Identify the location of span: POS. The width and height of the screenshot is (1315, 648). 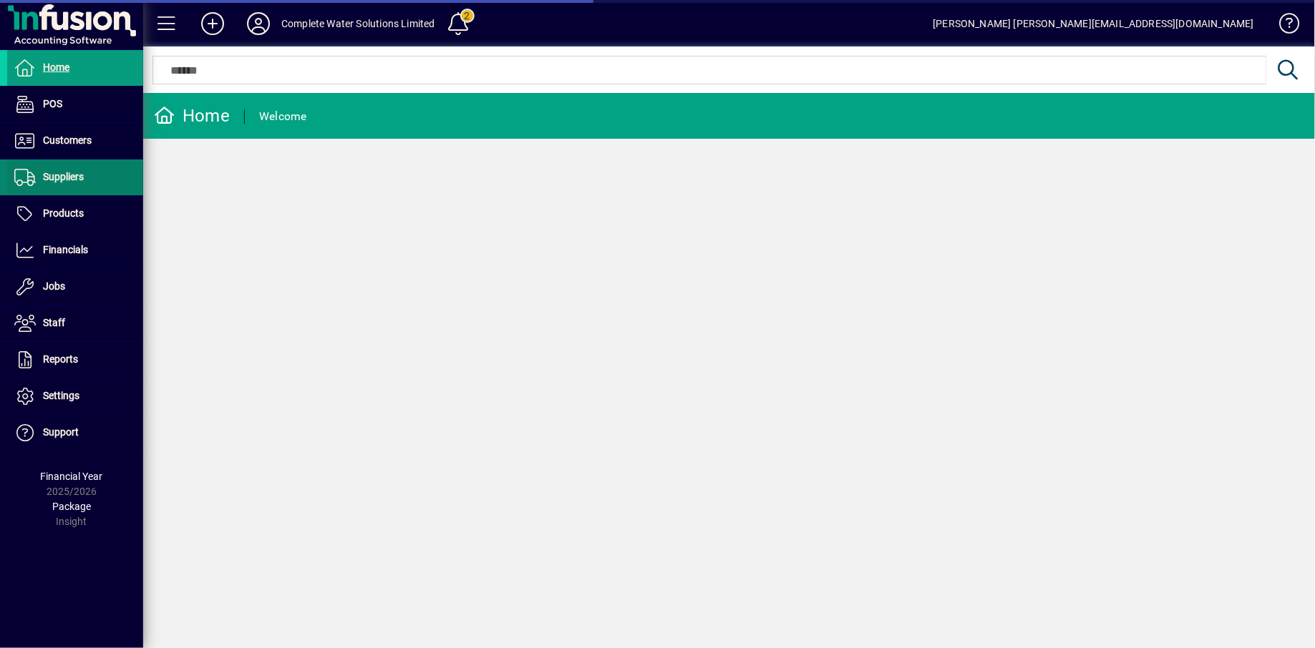
(52, 104).